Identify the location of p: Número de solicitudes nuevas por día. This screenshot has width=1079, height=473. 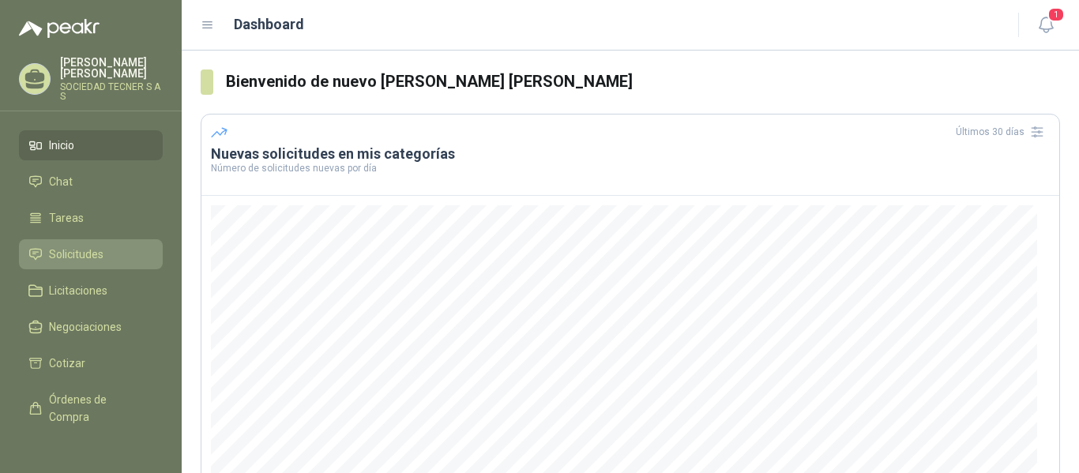
(630, 168).